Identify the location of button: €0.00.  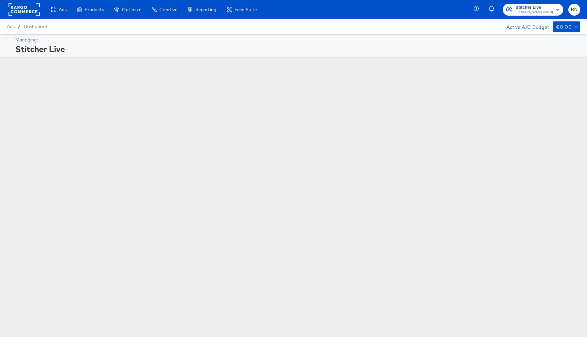
(567, 27).